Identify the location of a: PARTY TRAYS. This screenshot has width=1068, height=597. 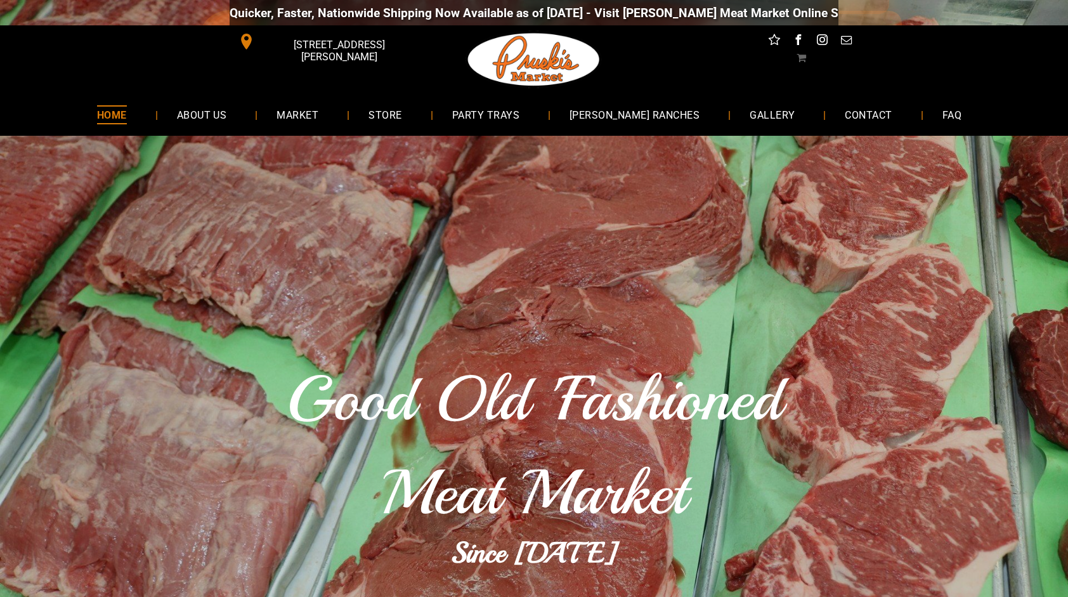
(486, 114).